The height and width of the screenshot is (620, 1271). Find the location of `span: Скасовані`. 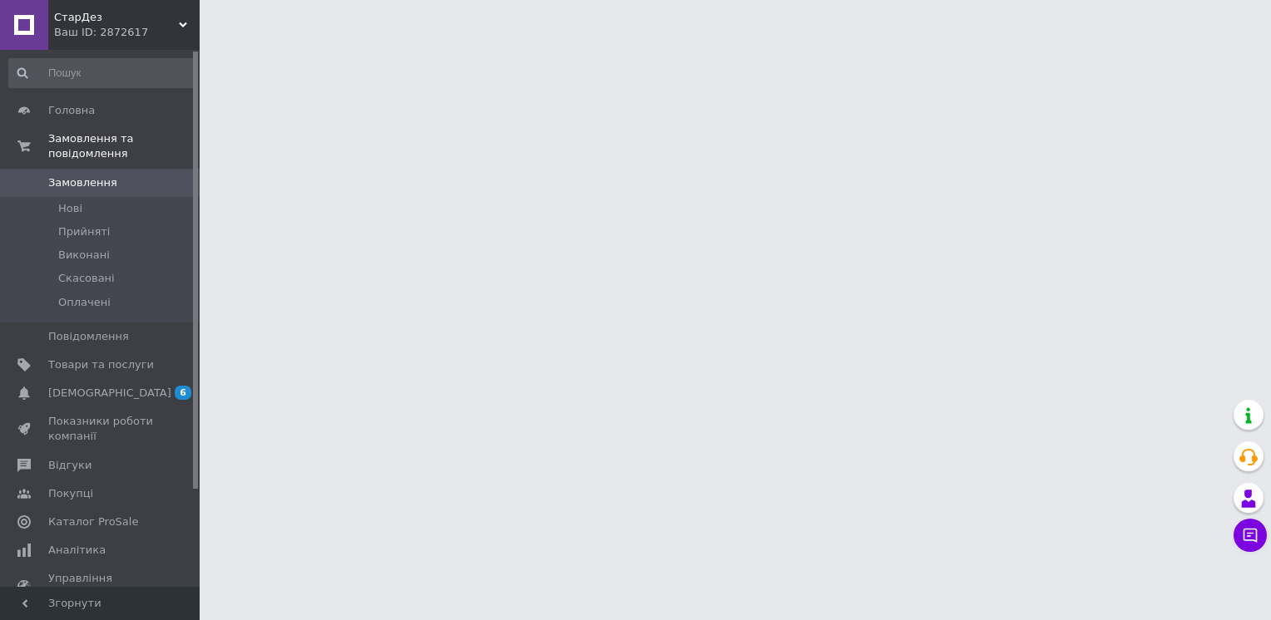

span: Скасовані is located at coordinates (86, 279).